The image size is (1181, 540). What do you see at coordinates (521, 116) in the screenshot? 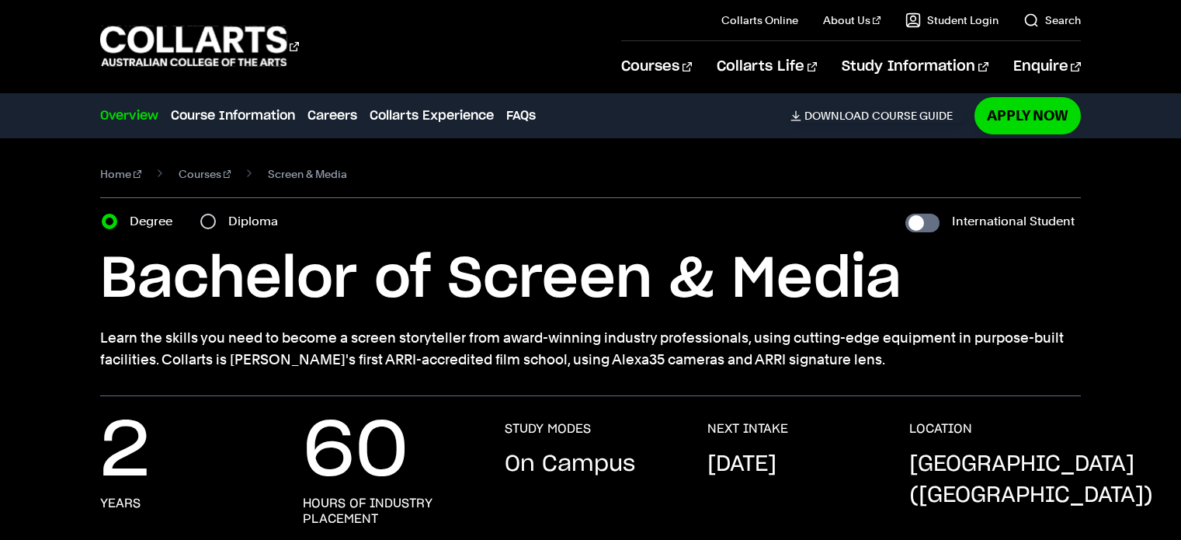
I see `a: FAQs` at bounding box center [521, 116].